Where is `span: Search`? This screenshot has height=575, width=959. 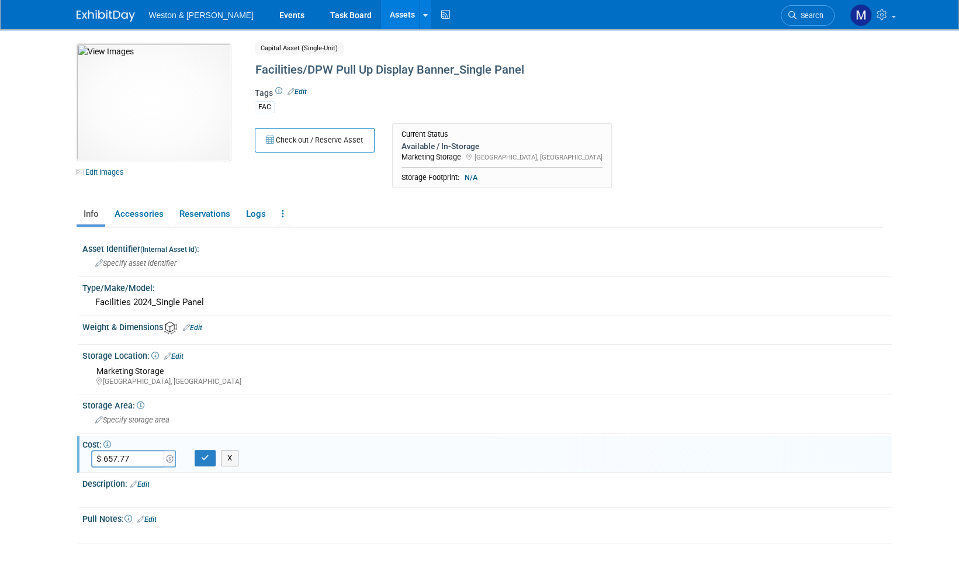
span: Search is located at coordinates (810, 15).